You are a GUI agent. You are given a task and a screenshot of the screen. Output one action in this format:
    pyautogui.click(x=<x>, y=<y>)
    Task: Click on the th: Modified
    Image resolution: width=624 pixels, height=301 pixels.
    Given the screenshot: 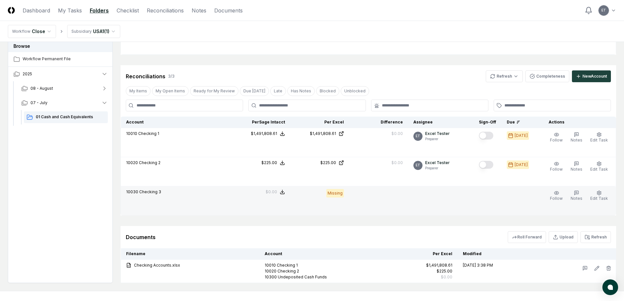 What is the action you would take?
    pyautogui.click(x=496, y=254)
    